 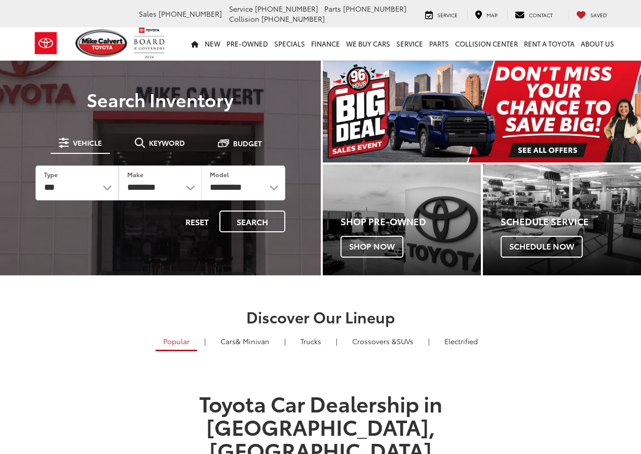 I want to click on a: New, so click(x=212, y=44).